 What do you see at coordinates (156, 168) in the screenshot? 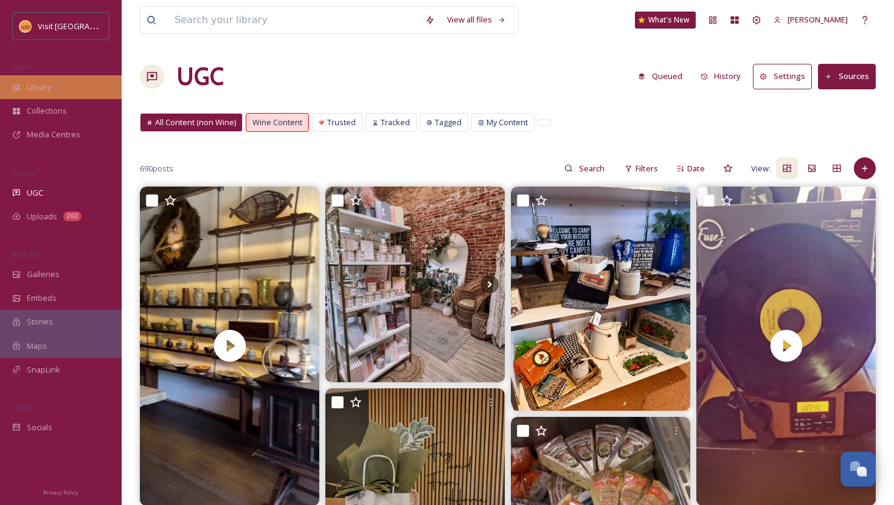
I see `span: 690 posts` at bounding box center [156, 168].